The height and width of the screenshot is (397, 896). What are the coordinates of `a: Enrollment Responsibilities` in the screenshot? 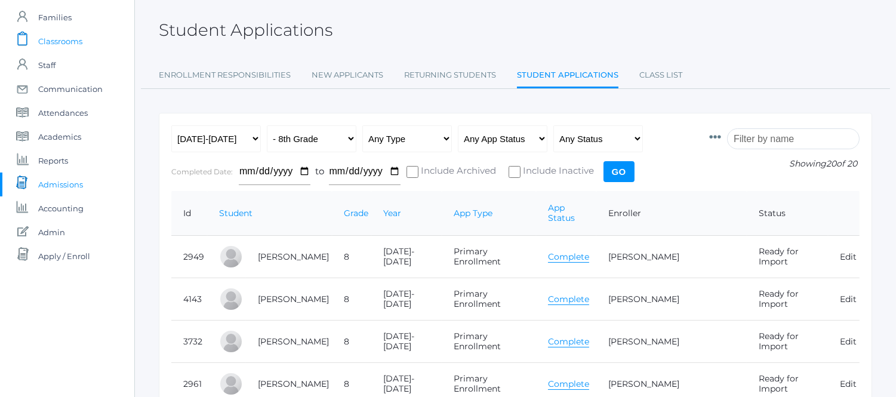 It's located at (224, 75).